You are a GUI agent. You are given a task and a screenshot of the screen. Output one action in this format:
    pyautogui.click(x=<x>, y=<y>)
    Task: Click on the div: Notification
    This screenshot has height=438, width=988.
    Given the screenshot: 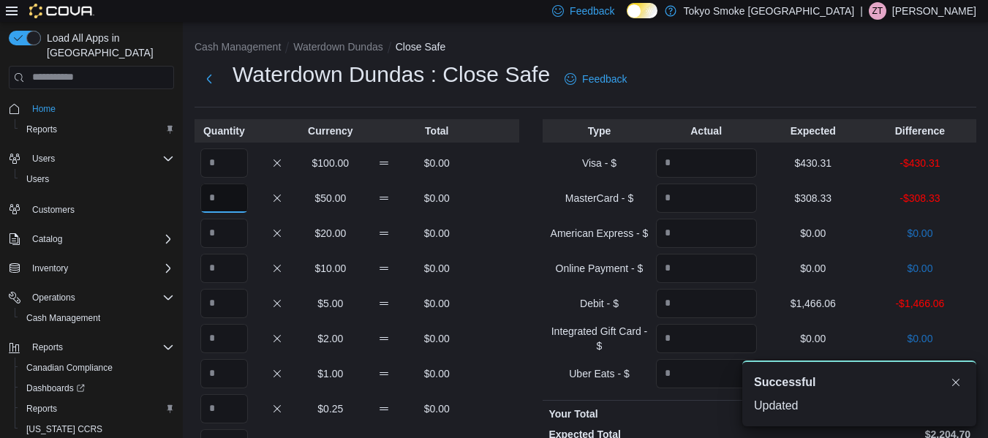 What is the action you would take?
    pyautogui.click(x=859, y=383)
    